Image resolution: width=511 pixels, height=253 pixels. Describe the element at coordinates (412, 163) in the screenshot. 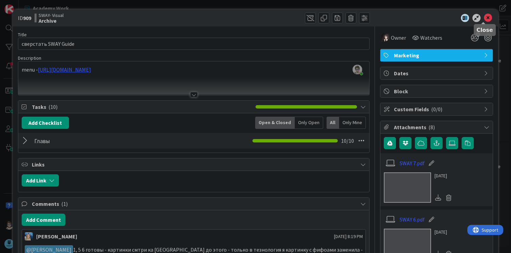

I see `a: SWAY 7.pdf` at that location.